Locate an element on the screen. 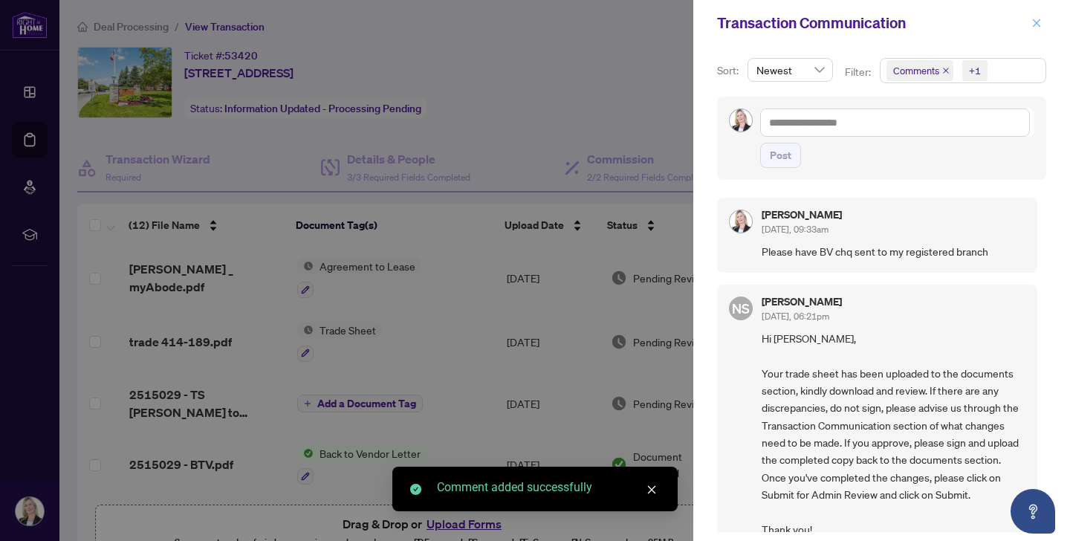 This screenshot has width=1070, height=541. a: Close is located at coordinates (652, 490).